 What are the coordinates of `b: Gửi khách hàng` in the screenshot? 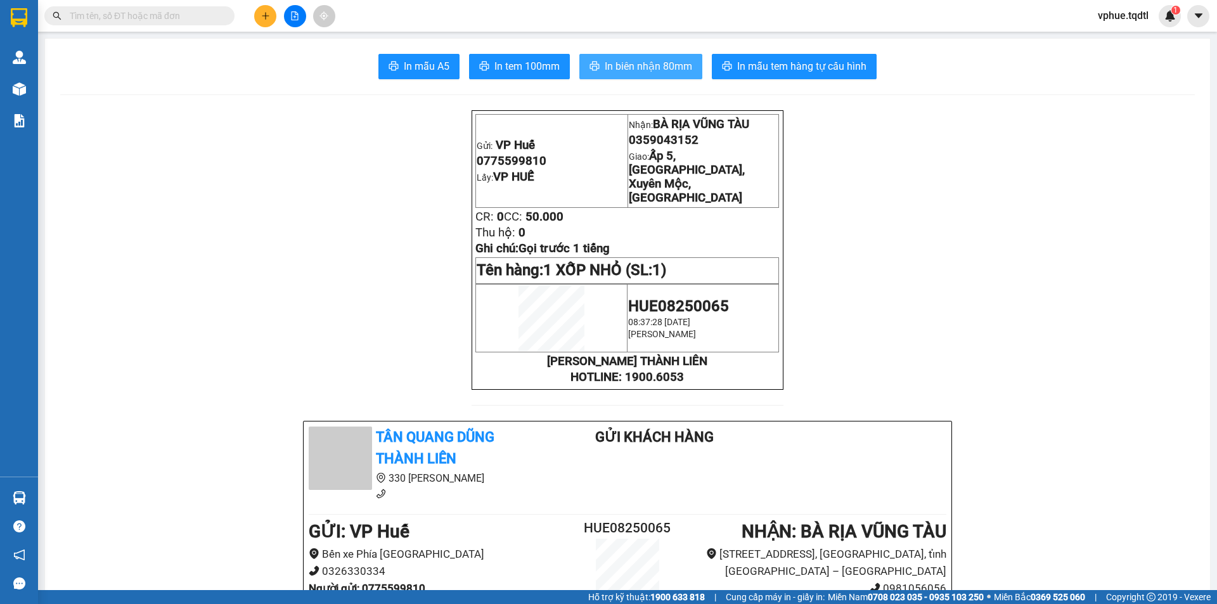 It's located at (654, 437).